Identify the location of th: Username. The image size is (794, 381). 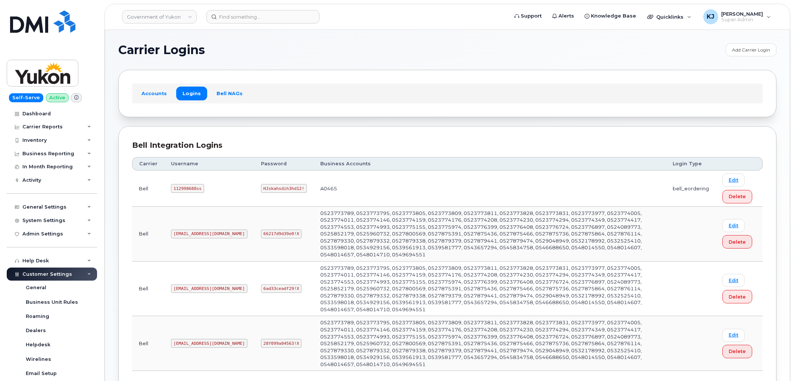
(209, 164).